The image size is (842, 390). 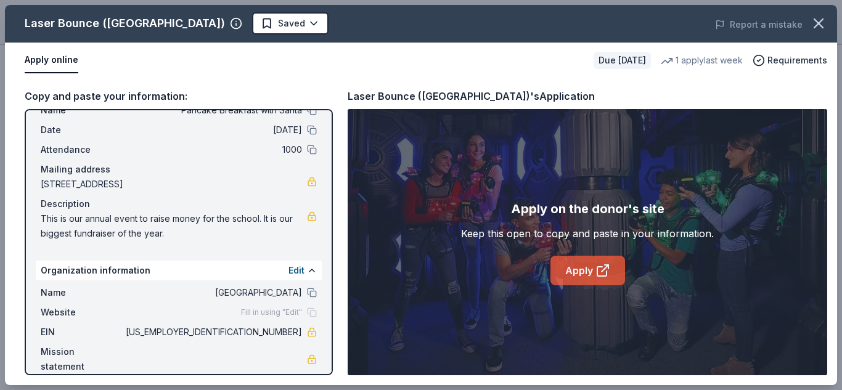 I want to click on span: 1000, so click(x=213, y=150).